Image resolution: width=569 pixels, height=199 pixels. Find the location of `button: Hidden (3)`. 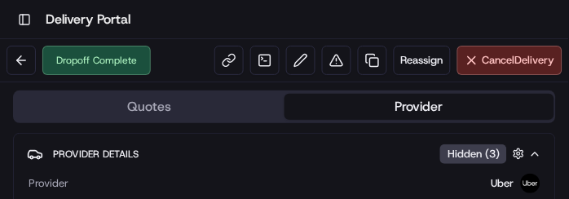

button: Hidden (3) is located at coordinates (484, 153).